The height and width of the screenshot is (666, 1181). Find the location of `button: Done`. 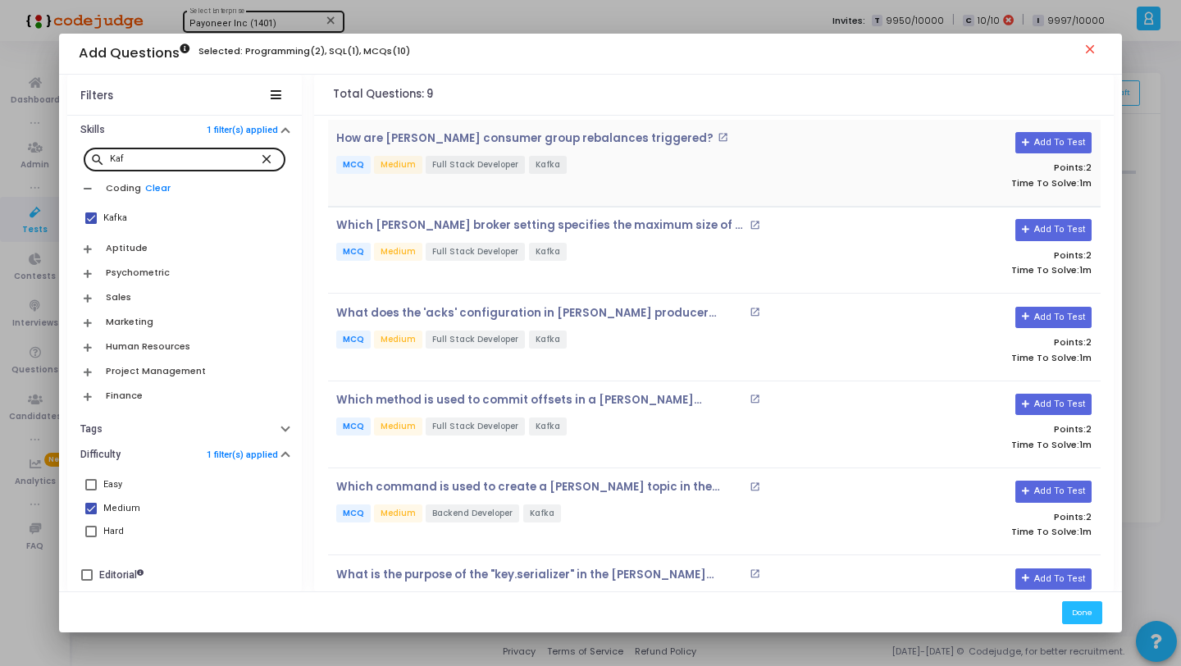

button: Done is located at coordinates (1081, 612).